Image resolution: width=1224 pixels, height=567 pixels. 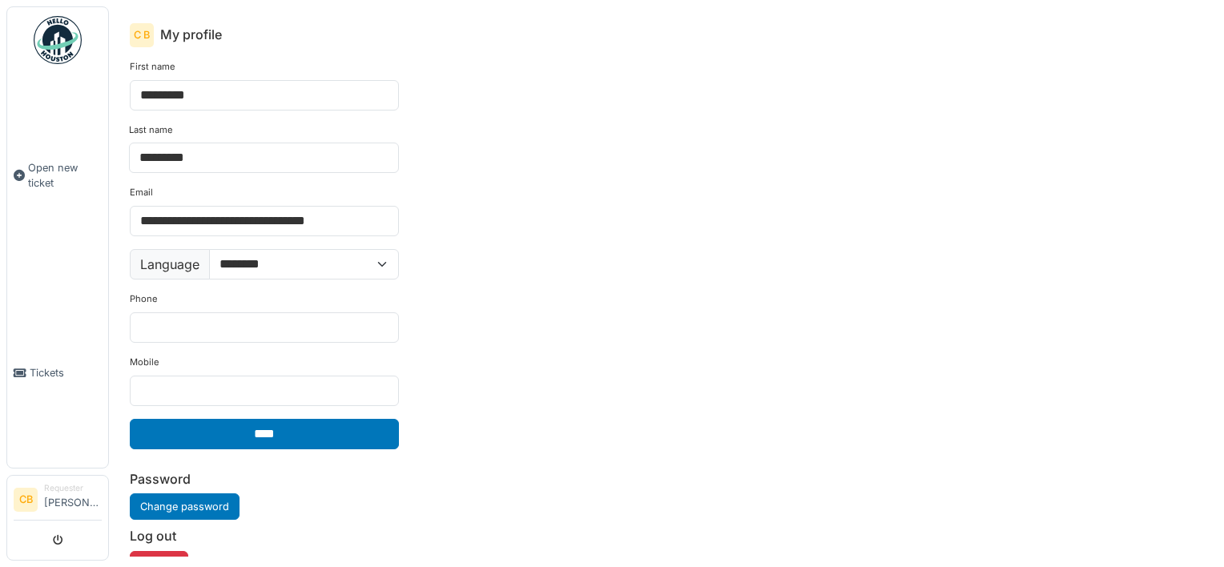 What do you see at coordinates (143, 299) in the screenshot?
I see `label: Phone` at bounding box center [143, 299].